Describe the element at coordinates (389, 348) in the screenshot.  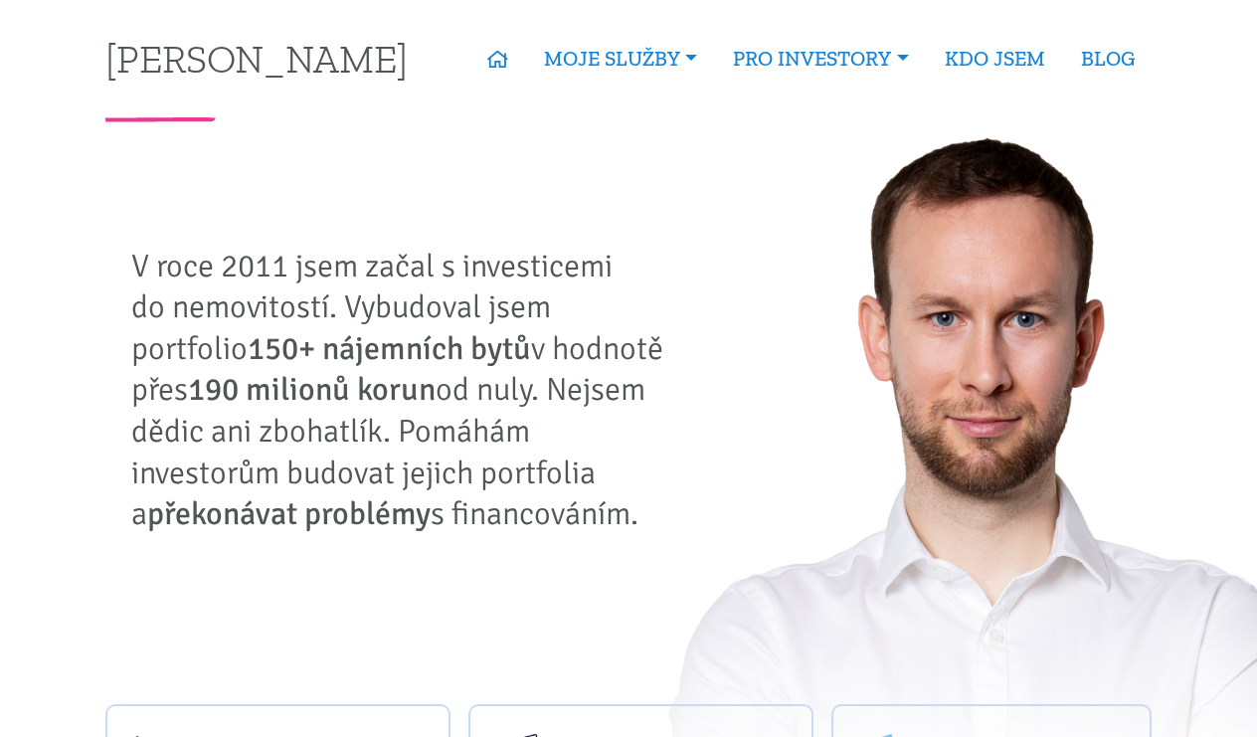
I see `strong: 150+ nájemních bytů` at that location.